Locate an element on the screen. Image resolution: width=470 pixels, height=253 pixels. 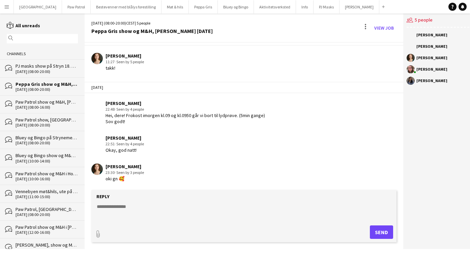
button: Bestevenner med blålys forestilling is located at coordinates (126, 7).